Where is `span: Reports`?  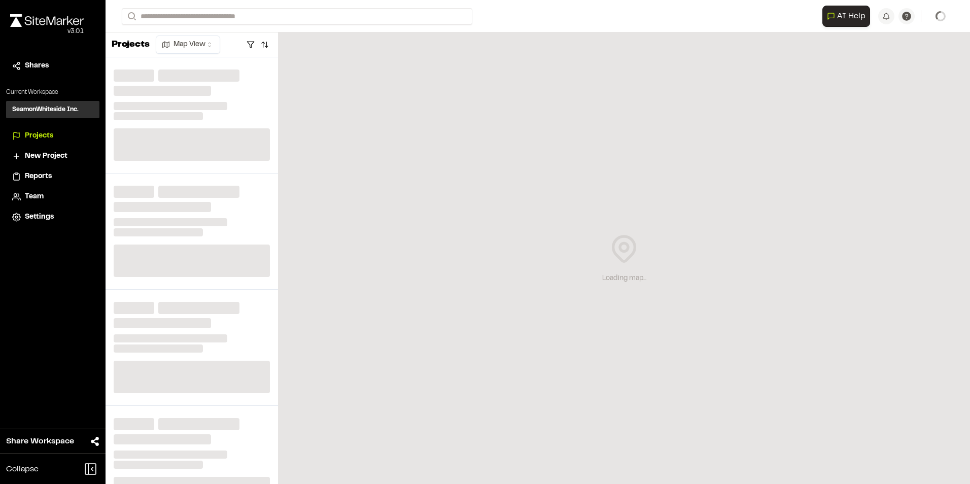 span: Reports is located at coordinates (38, 177).